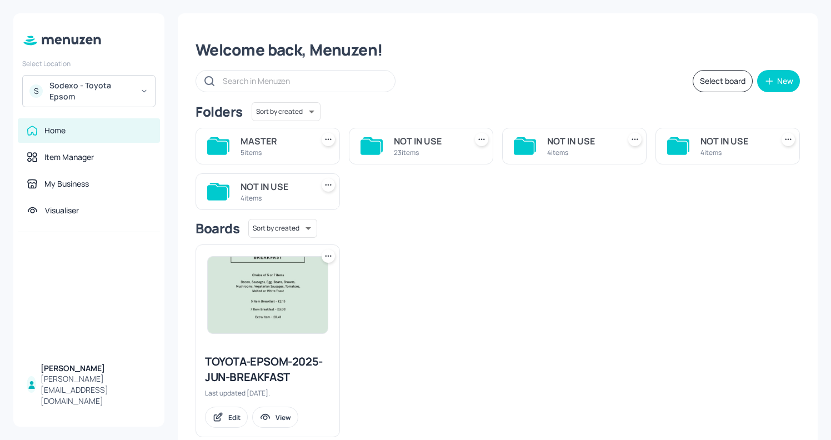 Image resolution: width=831 pixels, height=440 pixels. Describe the element at coordinates (36, 91) in the screenshot. I see `div: S` at that location.